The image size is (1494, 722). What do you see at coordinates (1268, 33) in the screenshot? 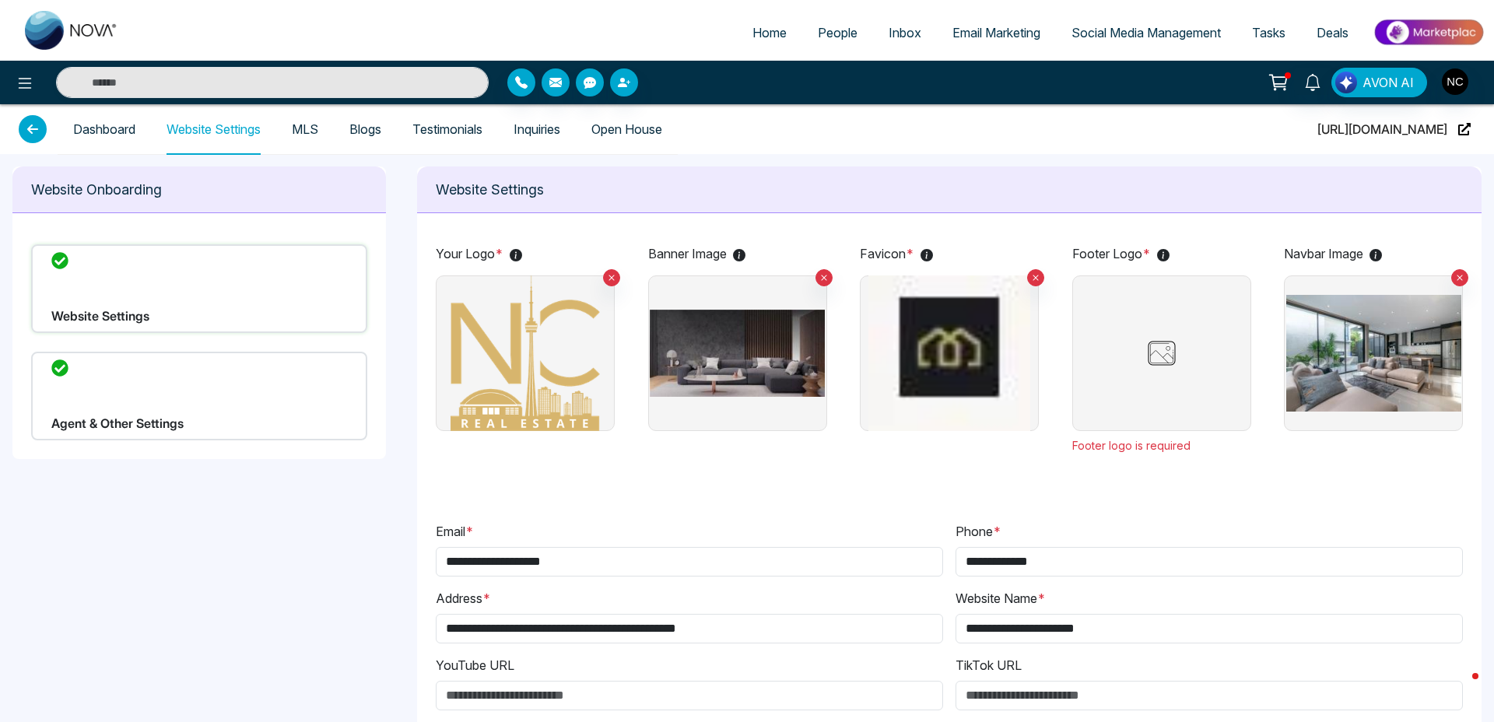
I see `span: Tasks` at bounding box center [1268, 33].